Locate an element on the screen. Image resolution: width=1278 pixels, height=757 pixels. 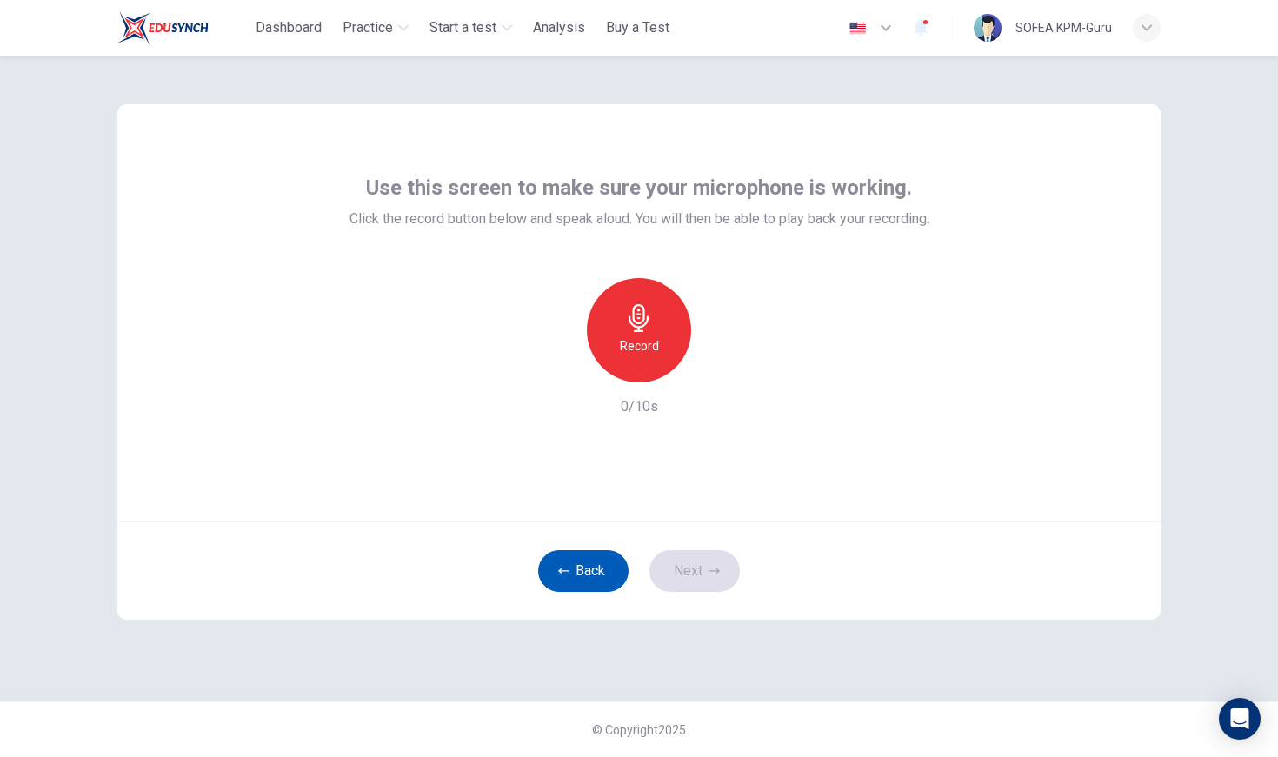
span: Dashboard is located at coordinates (289, 28).